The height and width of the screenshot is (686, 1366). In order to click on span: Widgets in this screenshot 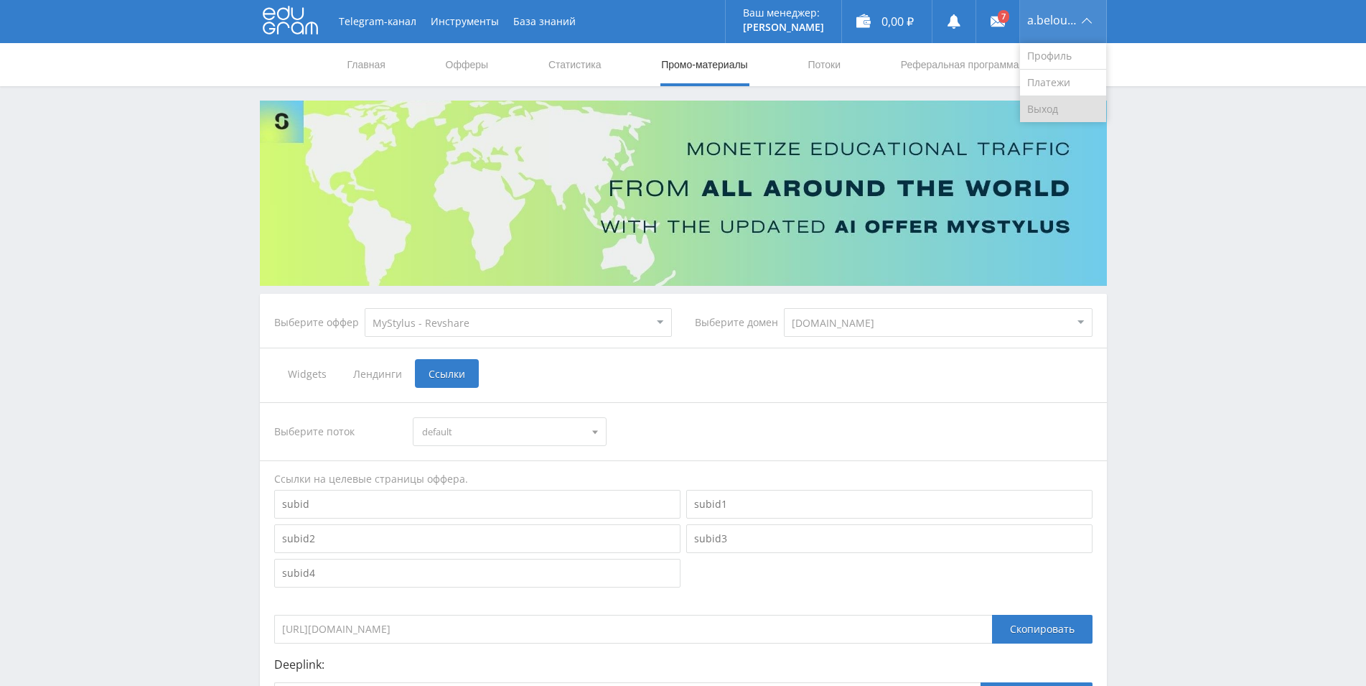, I will do `click(307, 373)`.